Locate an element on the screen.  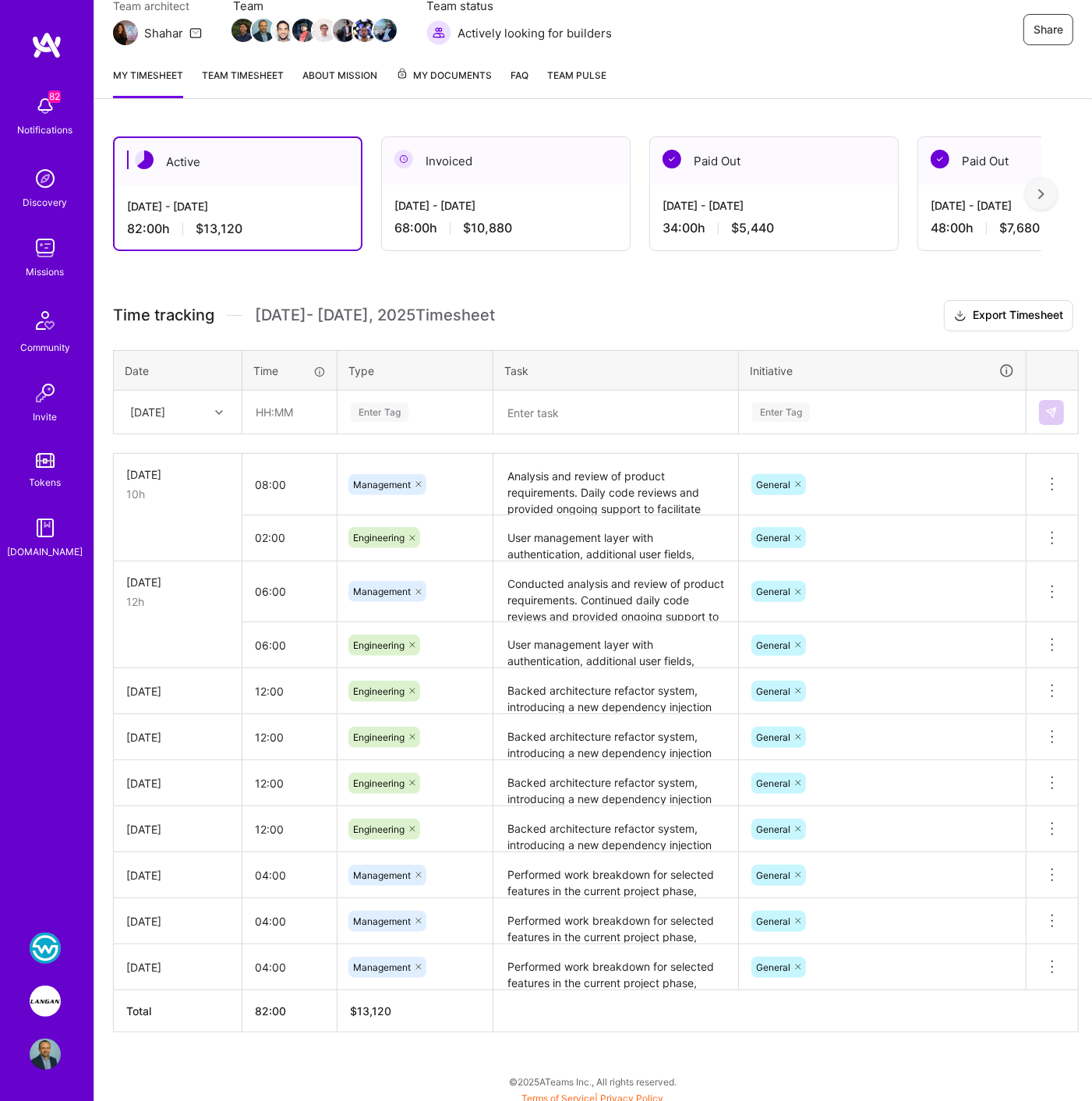
div: Community is located at coordinates (45, 347).